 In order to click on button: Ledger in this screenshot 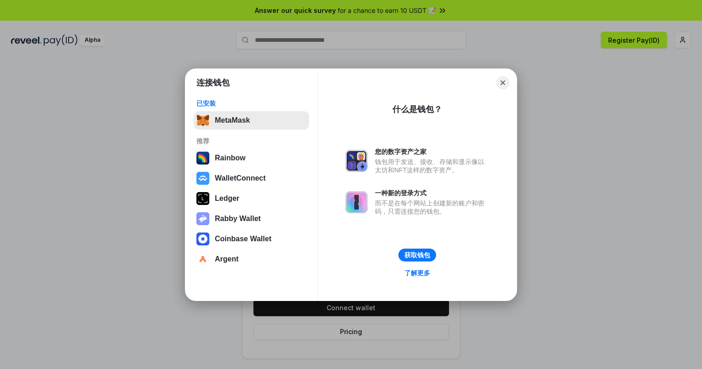, I will do `click(251, 199)`.